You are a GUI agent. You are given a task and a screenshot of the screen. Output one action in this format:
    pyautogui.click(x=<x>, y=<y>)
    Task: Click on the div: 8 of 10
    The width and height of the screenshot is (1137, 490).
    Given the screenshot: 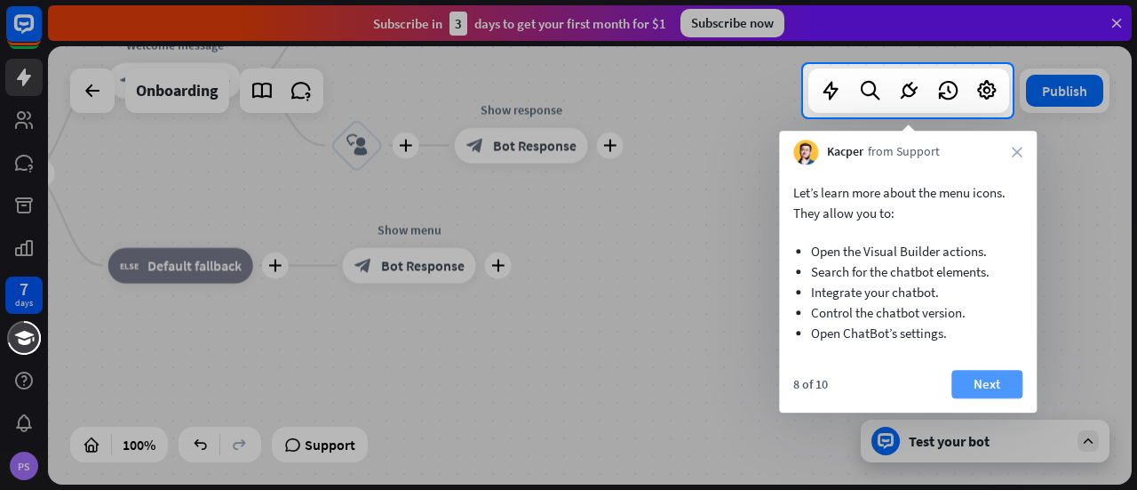 What is the action you would take?
    pyautogui.click(x=810, y=384)
    